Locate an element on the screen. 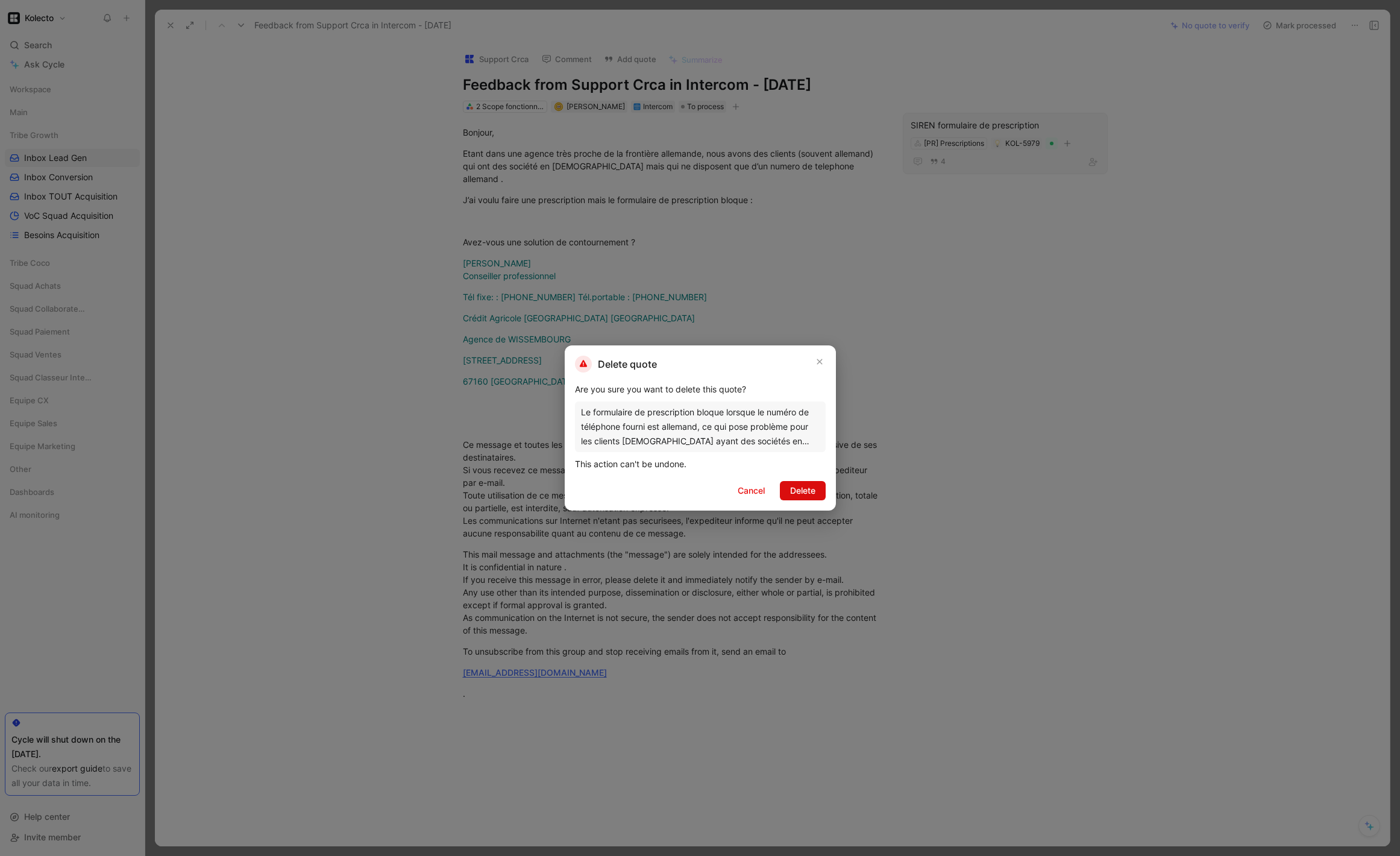 Image resolution: width=1400 pixels, height=856 pixels. span: Cancel is located at coordinates (751, 490).